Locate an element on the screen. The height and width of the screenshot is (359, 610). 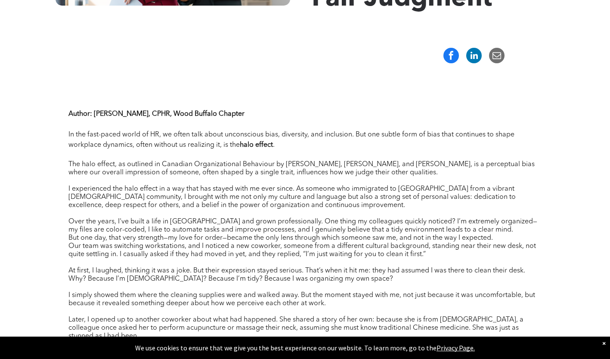
span: I simply showed them where the cleaning supplies were and walked away. But the moment stayed with... is located at coordinates (302, 299).